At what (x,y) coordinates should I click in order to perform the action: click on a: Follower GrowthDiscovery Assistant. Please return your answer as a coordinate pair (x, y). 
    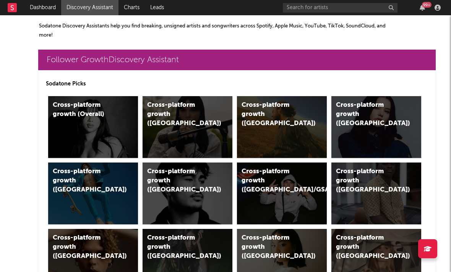
    Looking at the image, I should click on (237, 60).